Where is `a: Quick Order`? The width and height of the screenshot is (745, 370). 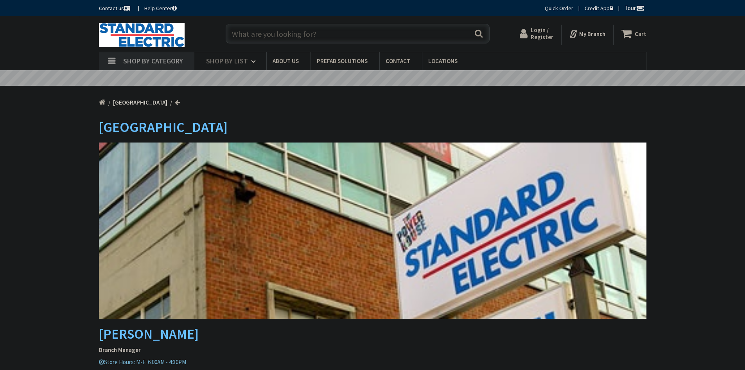
a: Quick Order is located at coordinates (559, 8).